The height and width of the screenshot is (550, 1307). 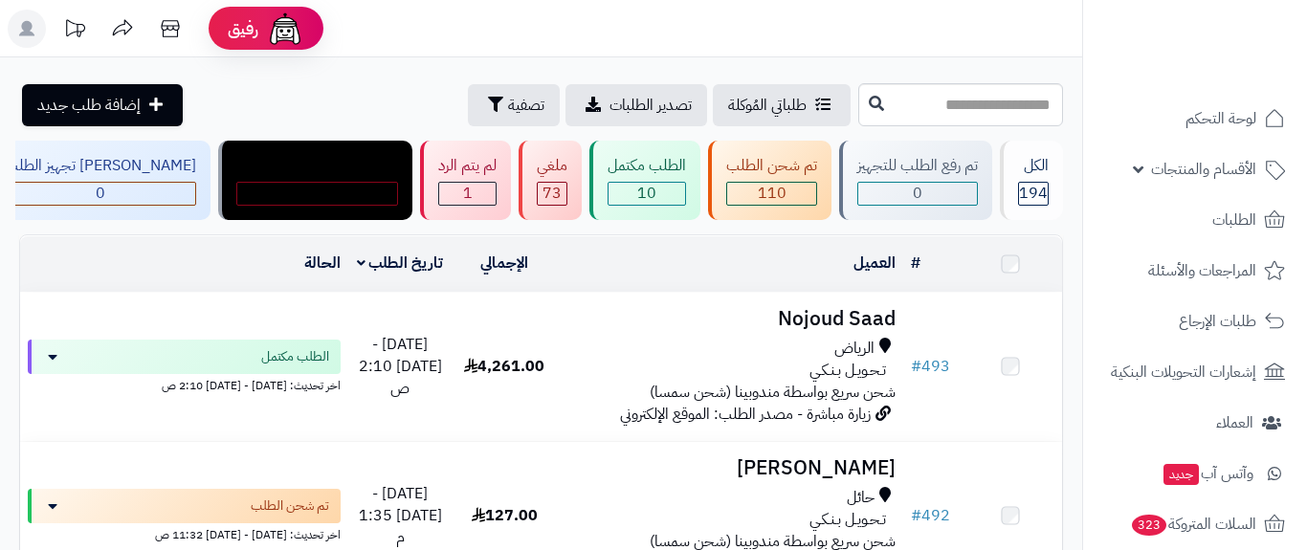 What do you see at coordinates (1221, 119) in the screenshot?
I see `span: لوحة التحكم` at bounding box center [1221, 119].